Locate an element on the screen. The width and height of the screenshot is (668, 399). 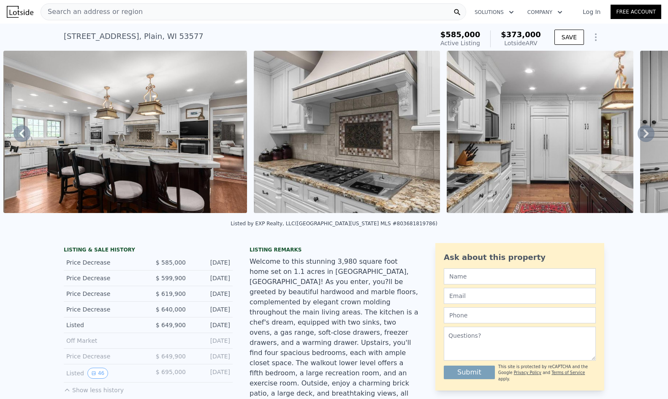
button: Show less history is located at coordinates (94, 388).